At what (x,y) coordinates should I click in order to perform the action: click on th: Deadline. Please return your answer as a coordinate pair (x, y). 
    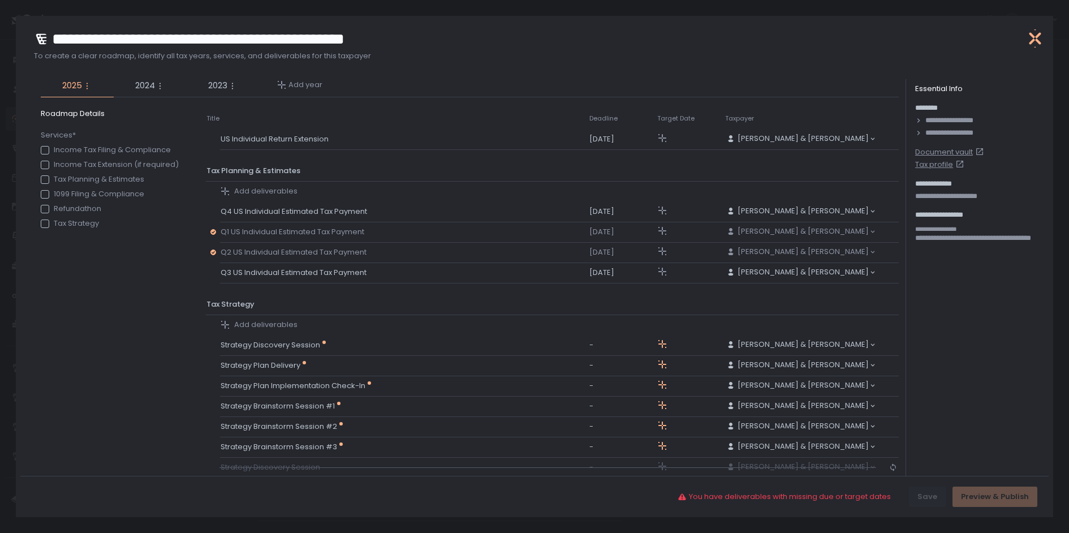
    Looking at the image, I should click on (622, 119).